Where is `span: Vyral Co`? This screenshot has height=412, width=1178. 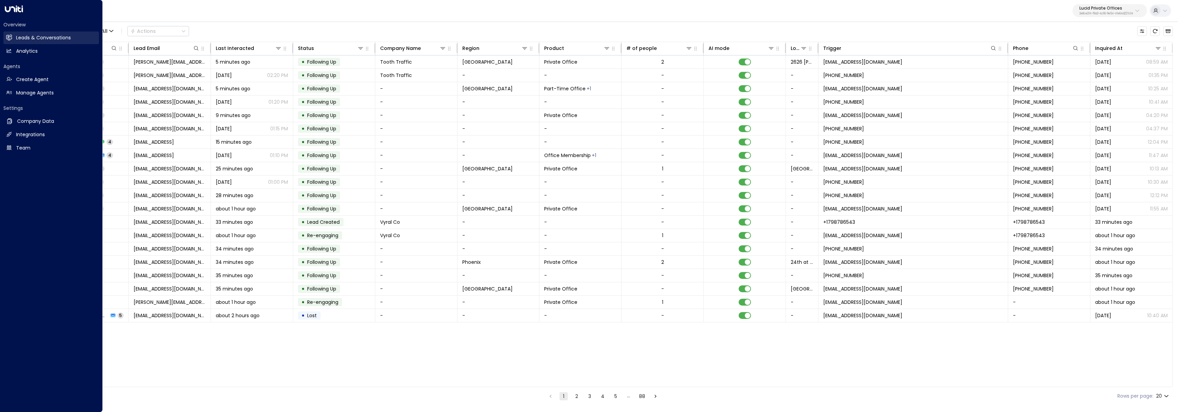
span: Vyral Co is located at coordinates (390, 222).